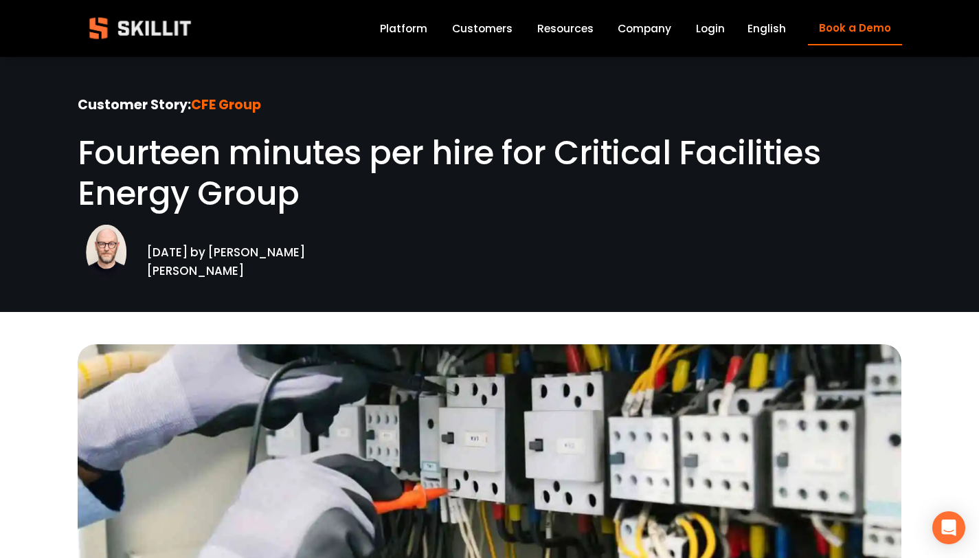 The height and width of the screenshot is (558, 979). I want to click on a: Platform, so click(403, 28).